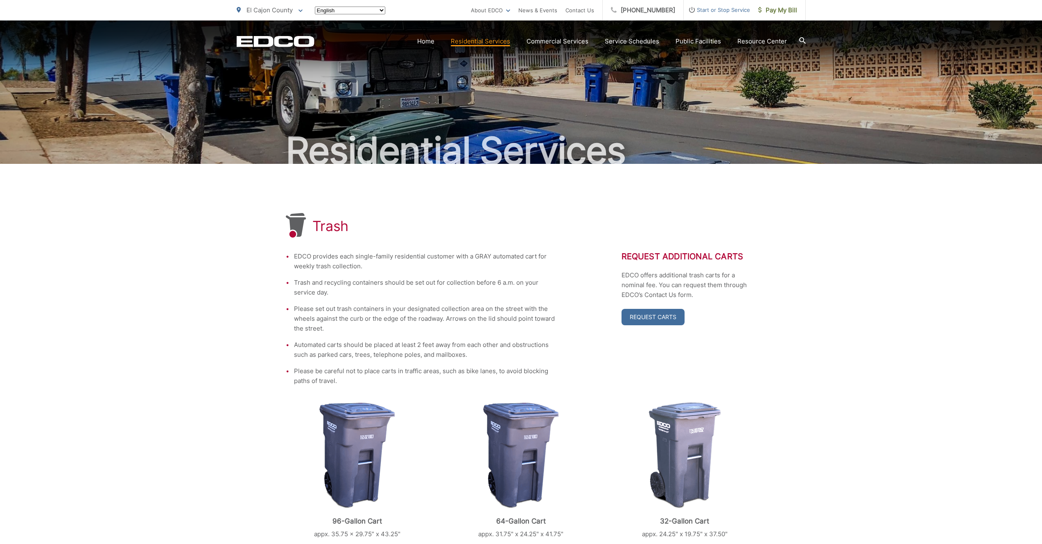  What do you see at coordinates (557, 41) in the screenshot?
I see `a: Commercial Services` at bounding box center [557, 41].